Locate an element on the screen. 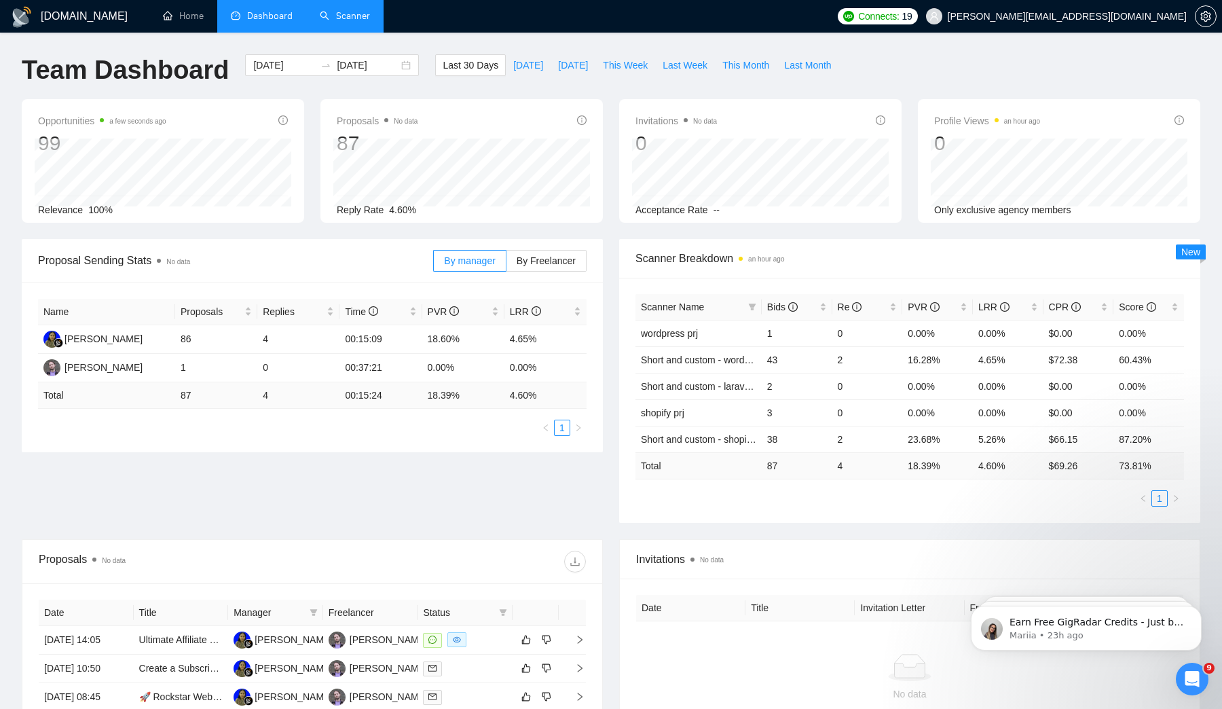 Image resolution: width=1222 pixels, height=709 pixels. td: 00:15:09 is located at coordinates (380, 339).